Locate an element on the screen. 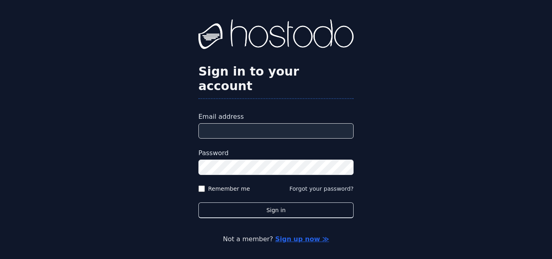 Image resolution: width=552 pixels, height=259 pixels. h2: Sign in to your account is located at coordinates (276, 79).